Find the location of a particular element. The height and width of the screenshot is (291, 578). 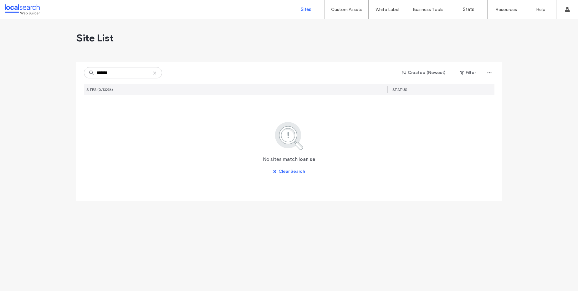

span: loan se is located at coordinates (307, 159).